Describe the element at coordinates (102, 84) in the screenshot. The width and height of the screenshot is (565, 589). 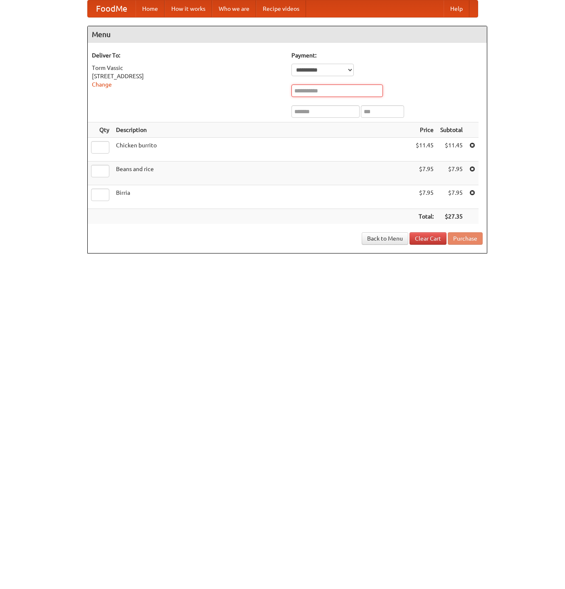
I see `a: Change` at that location.